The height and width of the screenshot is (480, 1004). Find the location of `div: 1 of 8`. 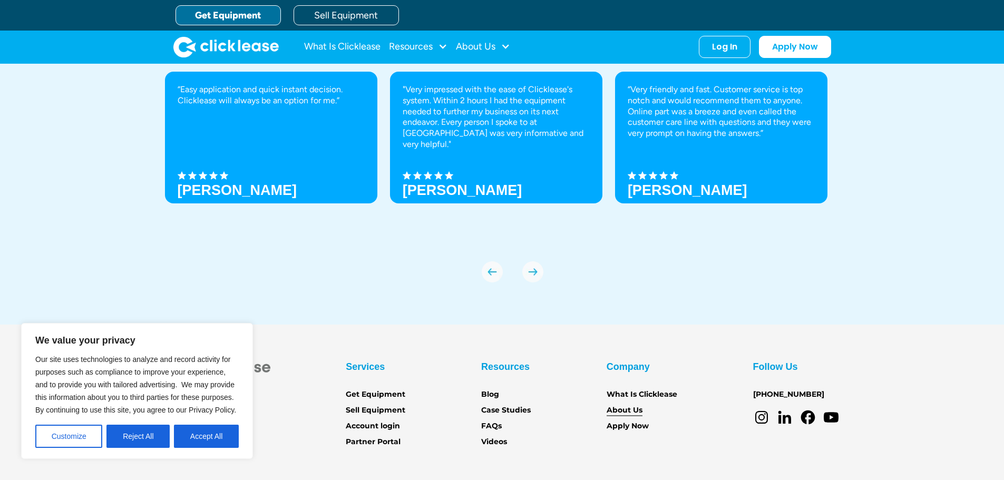

div: 1 of 8 is located at coordinates (271, 156).